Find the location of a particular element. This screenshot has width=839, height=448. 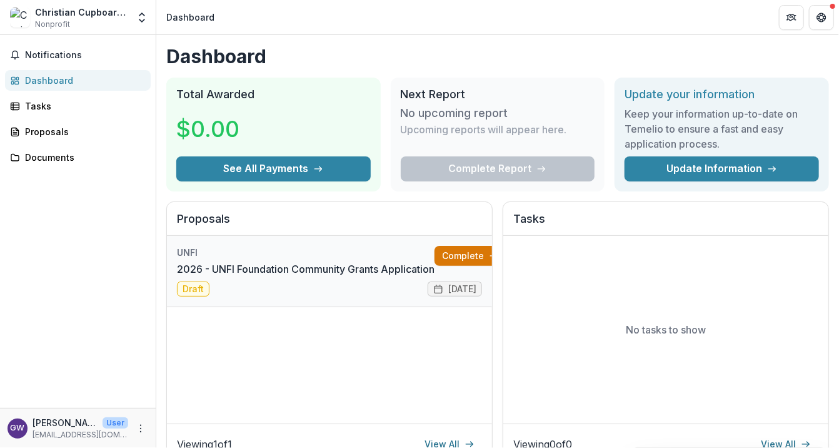

p: Upcoming reports will appear here. is located at coordinates (484, 129).